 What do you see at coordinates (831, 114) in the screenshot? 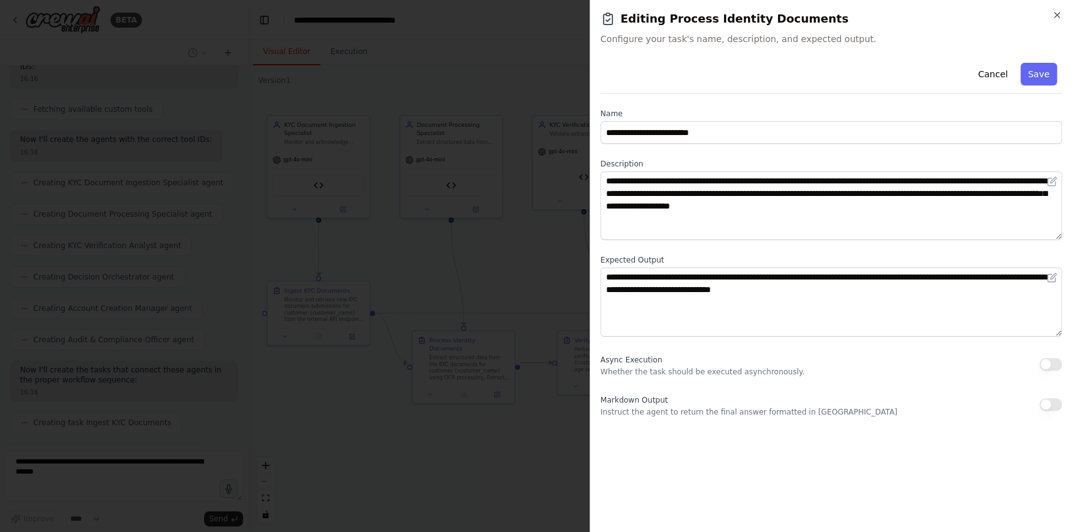
I see `label: Name` at bounding box center [831, 114].